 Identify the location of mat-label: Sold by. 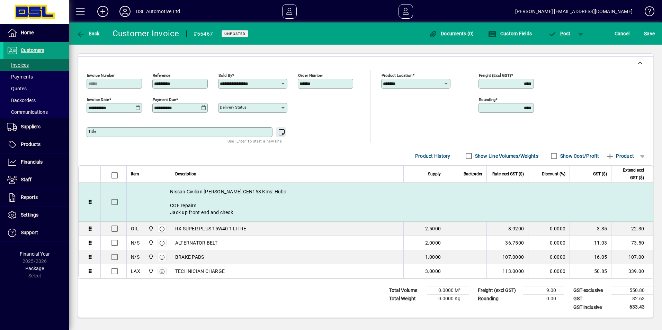
(225, 75).